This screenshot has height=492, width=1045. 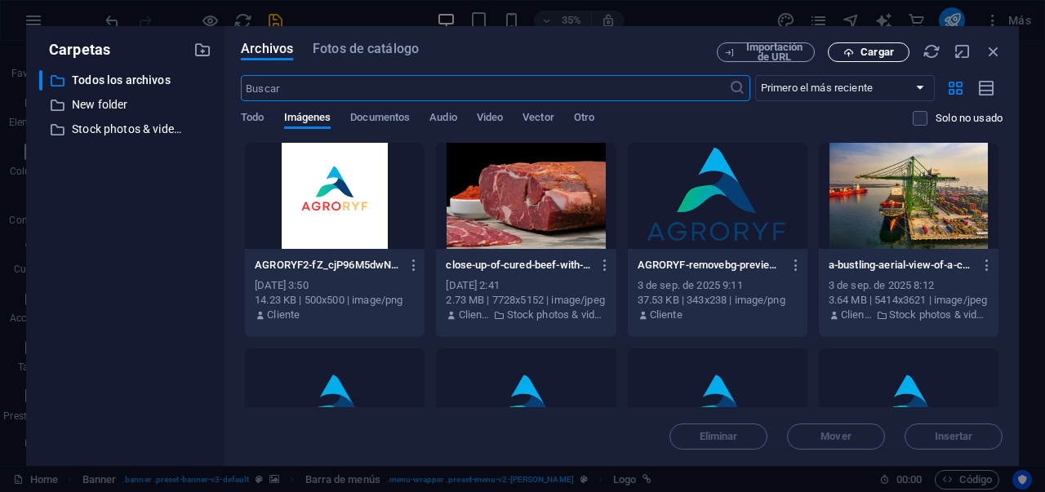 I want to click on button: Cargar, so click(x=869, y=52).